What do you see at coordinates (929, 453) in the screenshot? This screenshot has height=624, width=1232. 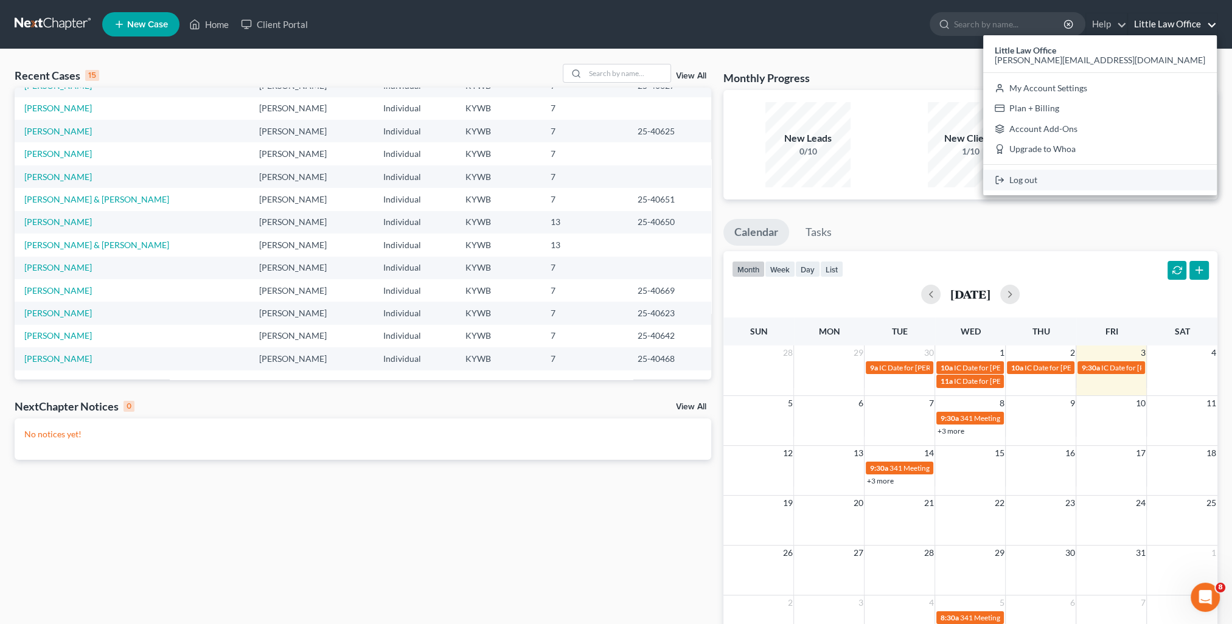 I see `span: 14` at bounding box center [929, 453].